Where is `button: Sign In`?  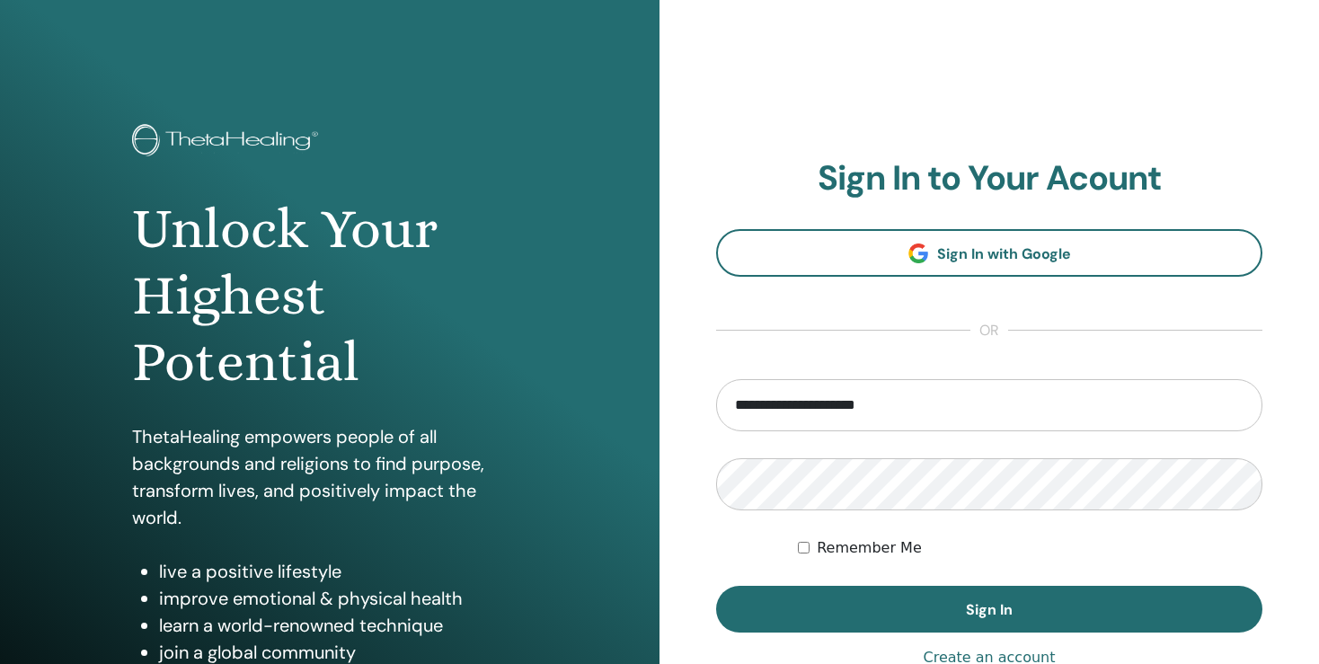
button: Sign In is located at coordinates (989, 609).